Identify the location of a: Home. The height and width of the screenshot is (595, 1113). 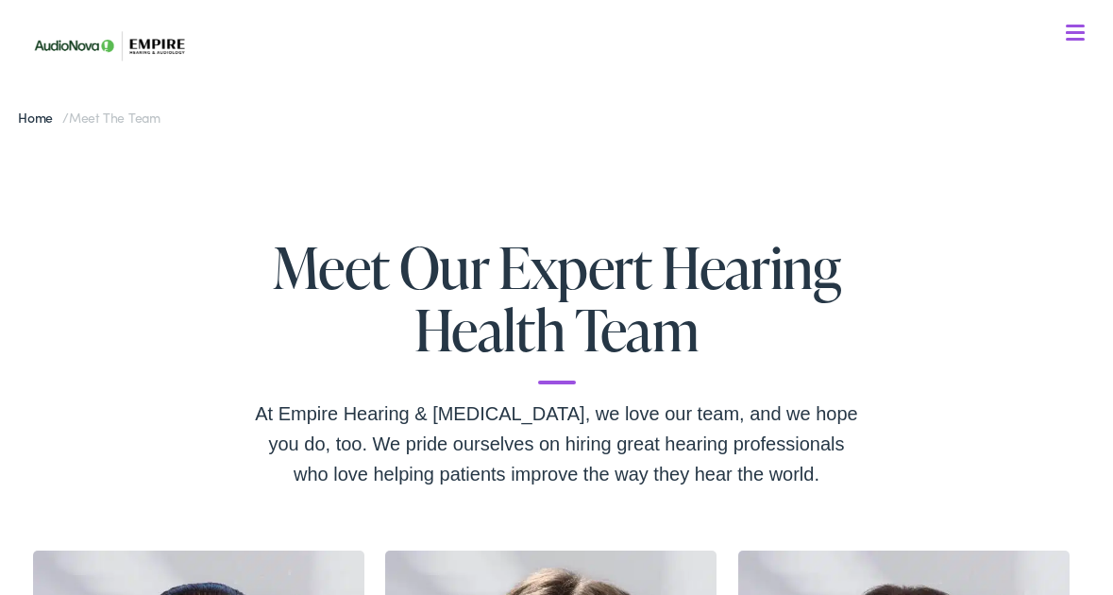
(40, 117).